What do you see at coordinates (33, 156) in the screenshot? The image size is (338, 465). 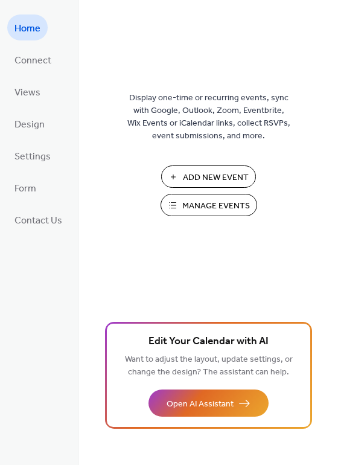 I see `span: Settings` at bounding box center [33, 156].